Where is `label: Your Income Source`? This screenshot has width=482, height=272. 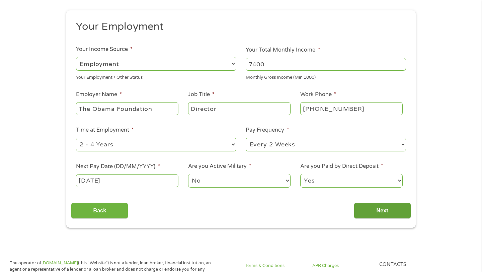
label: Your Income Source is located at coordinates (104, 49).